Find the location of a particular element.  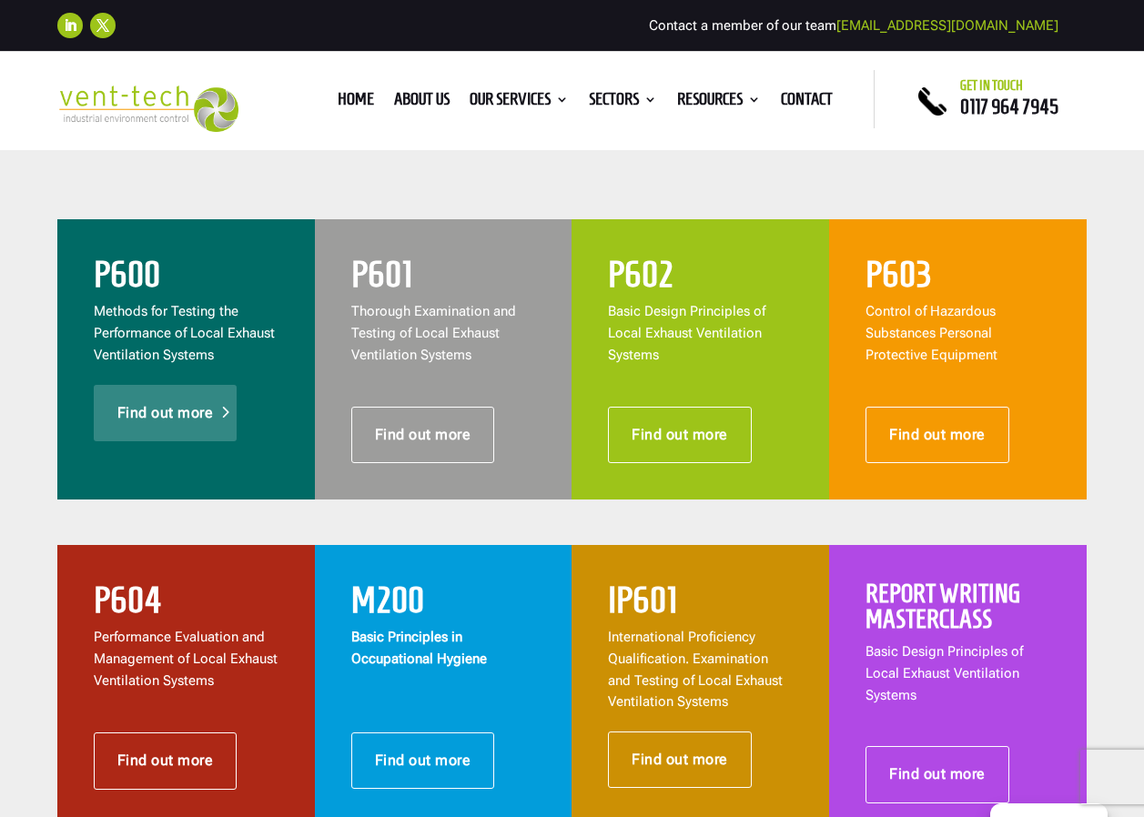

h2: Report Writing Masterclass is located at coordinates (957, 611).